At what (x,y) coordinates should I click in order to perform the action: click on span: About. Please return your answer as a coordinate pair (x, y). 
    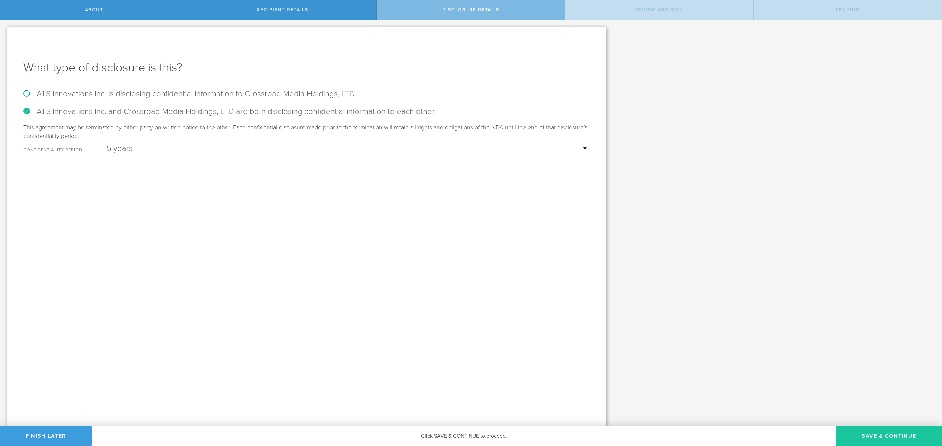
    Looking at the image, I should click on (94, 10).